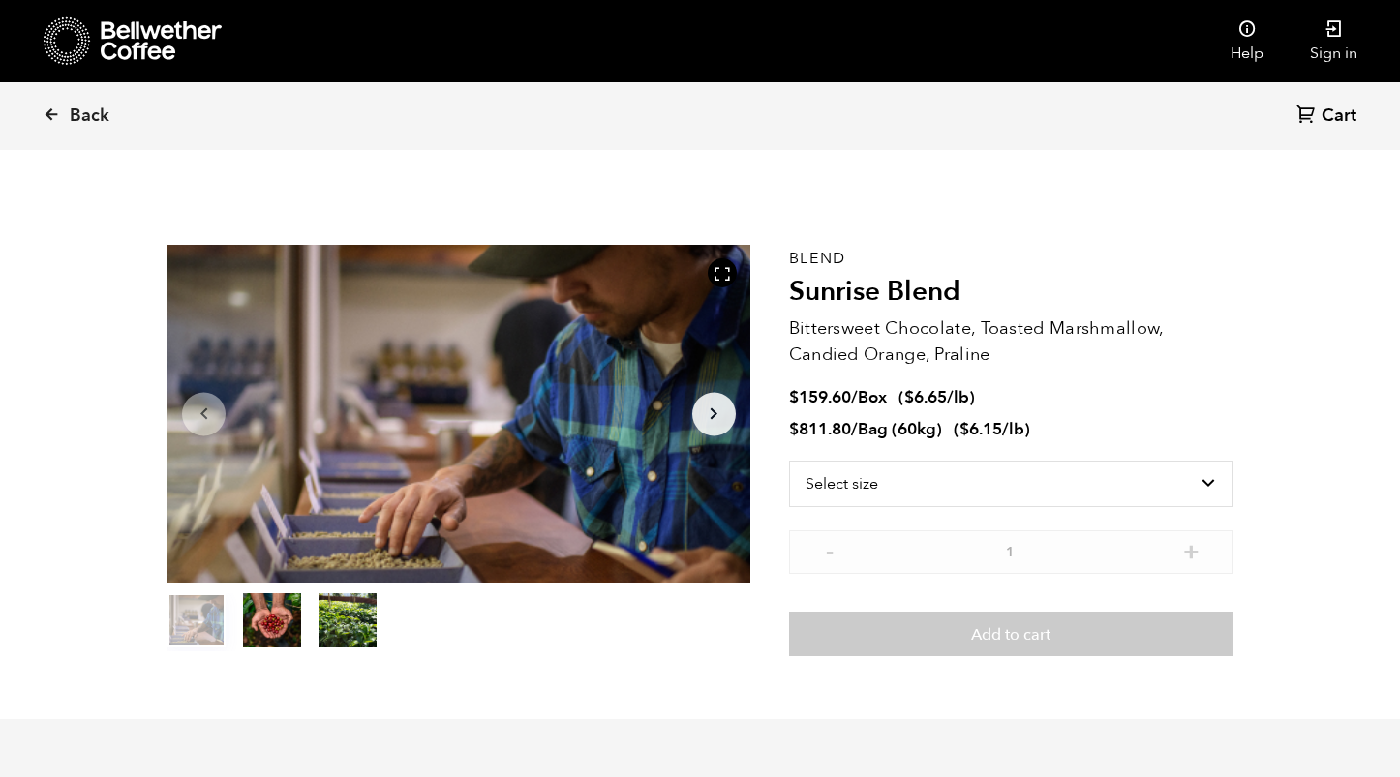  I want to click on span: Cart, so click(1339, 116).